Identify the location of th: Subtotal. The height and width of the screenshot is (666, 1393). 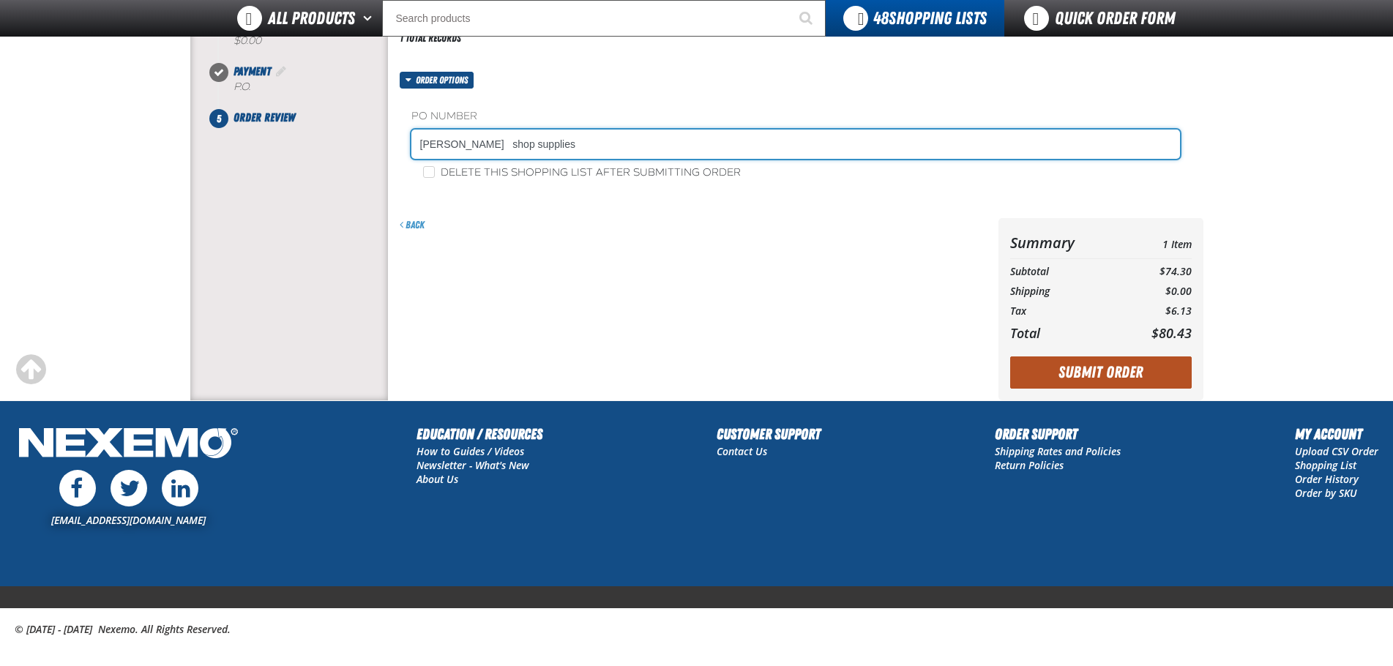
(1066, 272).